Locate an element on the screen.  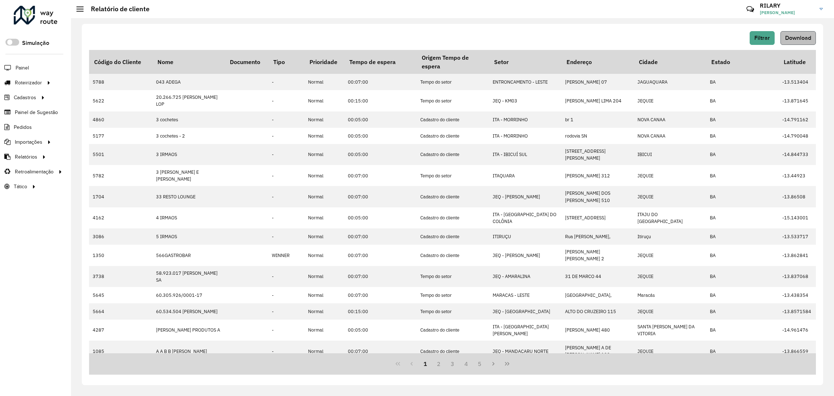
th: Origem Tempo de espera is located at coordinates (453, 62).